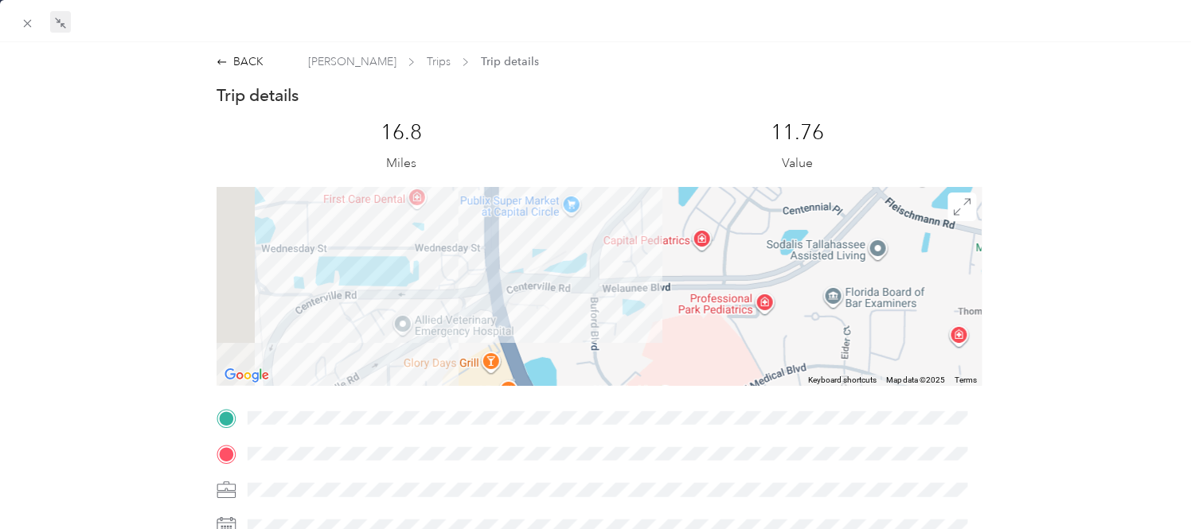 Image resolution: width=1199 pixels, height=529 pixels. What do you see at coordinates (966, 380) in the screenshot?
I see `a: Terms (opens in new tab)` at bounding box center [966, 380].